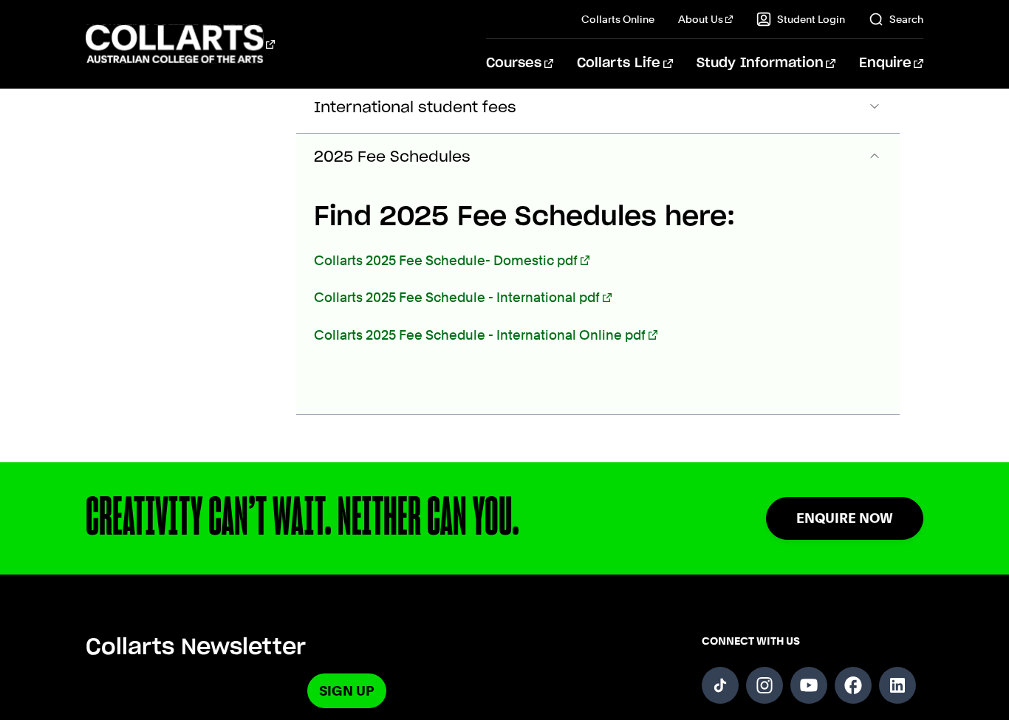 This screenshot has height=720, width=1009. I want to click on a: Enquire, so click(890, 63).